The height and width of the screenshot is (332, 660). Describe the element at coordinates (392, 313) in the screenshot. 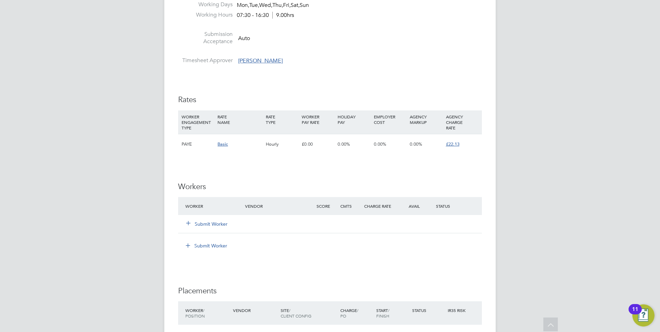

I see `div: Start` at that location.